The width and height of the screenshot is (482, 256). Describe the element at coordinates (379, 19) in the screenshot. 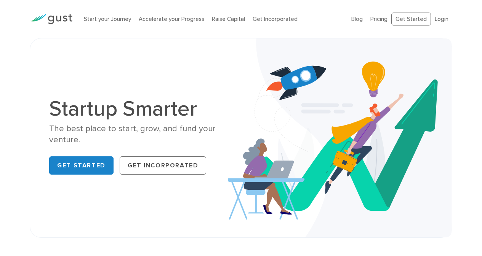

I see `a: Pricing` at that location.